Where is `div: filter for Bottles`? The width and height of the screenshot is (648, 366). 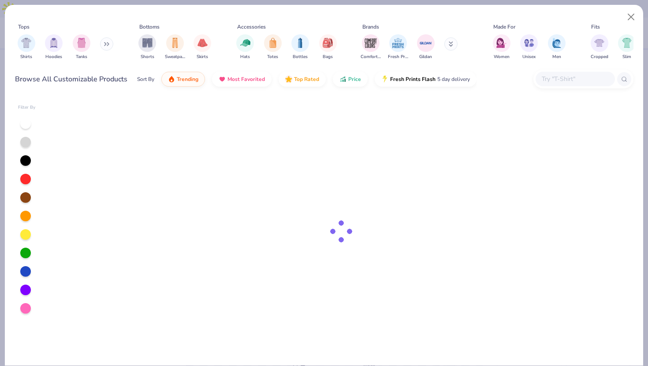 div: filter for Bottles is located at coordinates (300, 47).